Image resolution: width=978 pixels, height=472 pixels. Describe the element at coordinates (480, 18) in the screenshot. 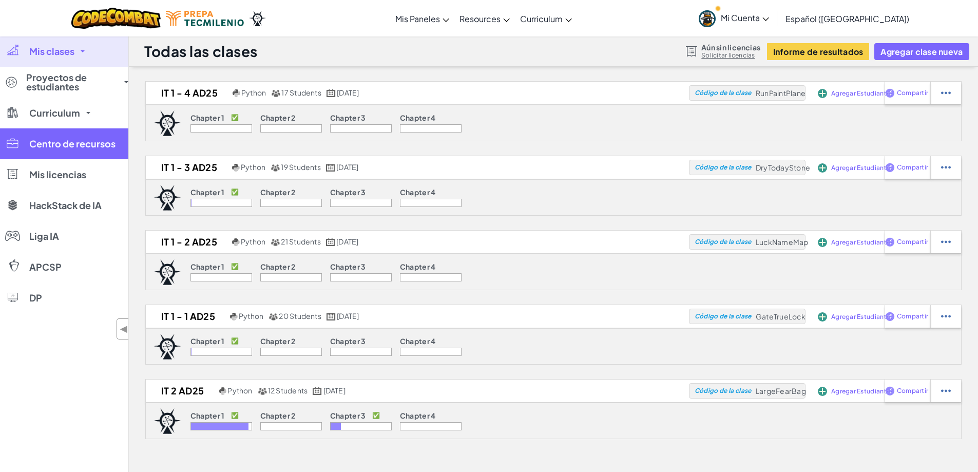

I see `span: Resources` at that location.